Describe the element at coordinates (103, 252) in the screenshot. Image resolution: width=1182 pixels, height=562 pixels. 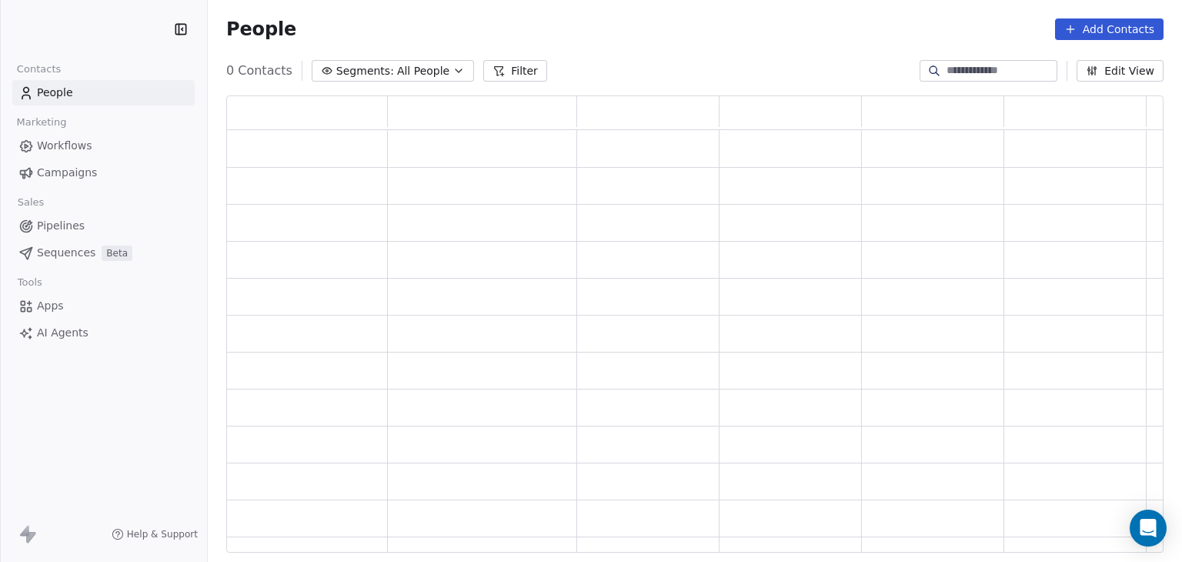
I see `a: SequencesBeta` at that location.